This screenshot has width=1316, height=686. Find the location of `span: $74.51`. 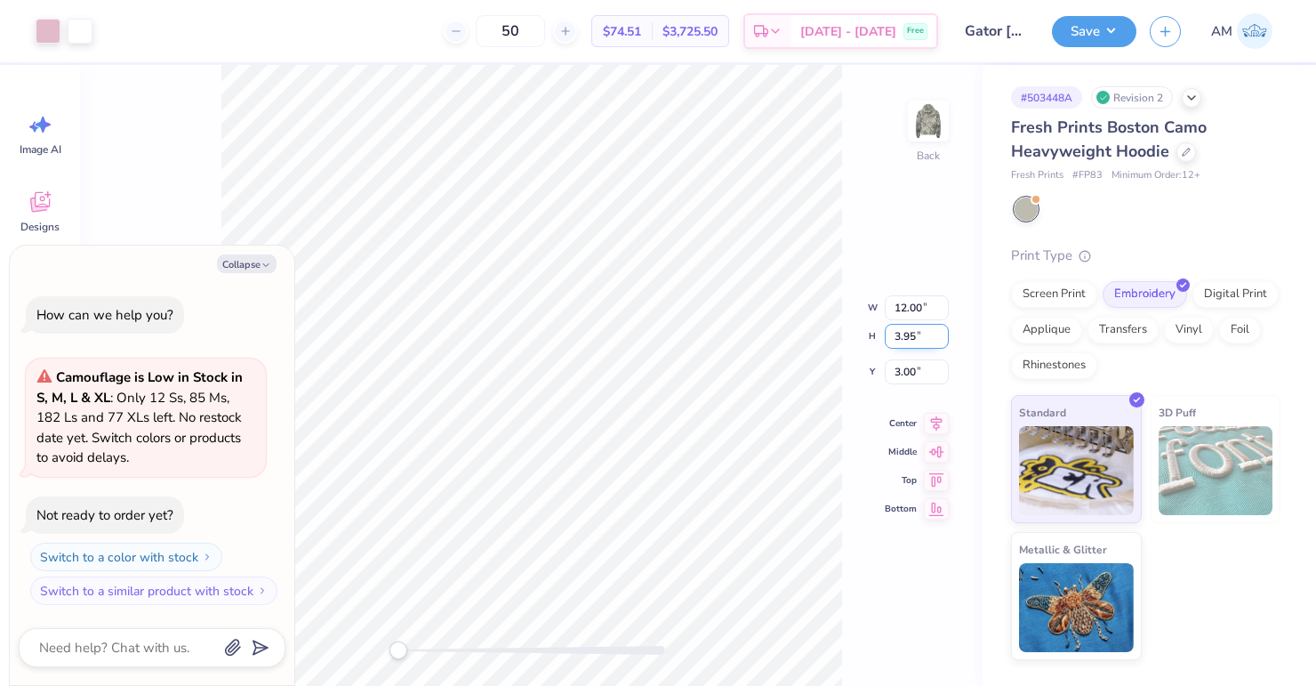

span: $74.51 is located at coordinates (622, 31).